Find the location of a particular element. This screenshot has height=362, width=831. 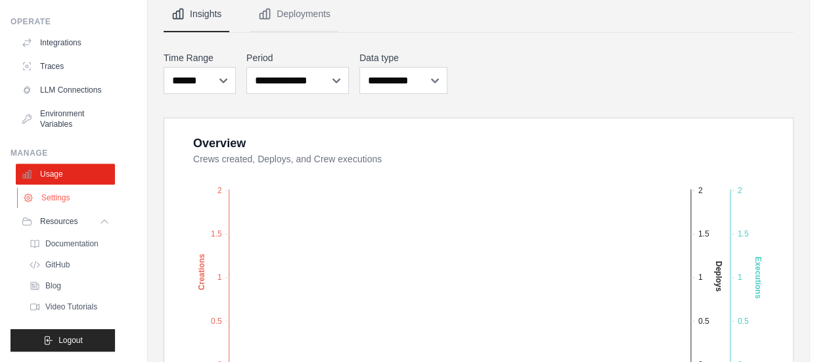

div: Overview is located at coordinates (220, 143).